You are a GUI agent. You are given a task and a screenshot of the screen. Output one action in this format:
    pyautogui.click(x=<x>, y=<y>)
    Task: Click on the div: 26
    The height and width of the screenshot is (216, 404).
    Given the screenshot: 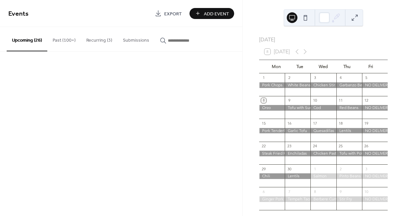 What is the action you would take?
    pyautogui.click(x=366, y=146)
    